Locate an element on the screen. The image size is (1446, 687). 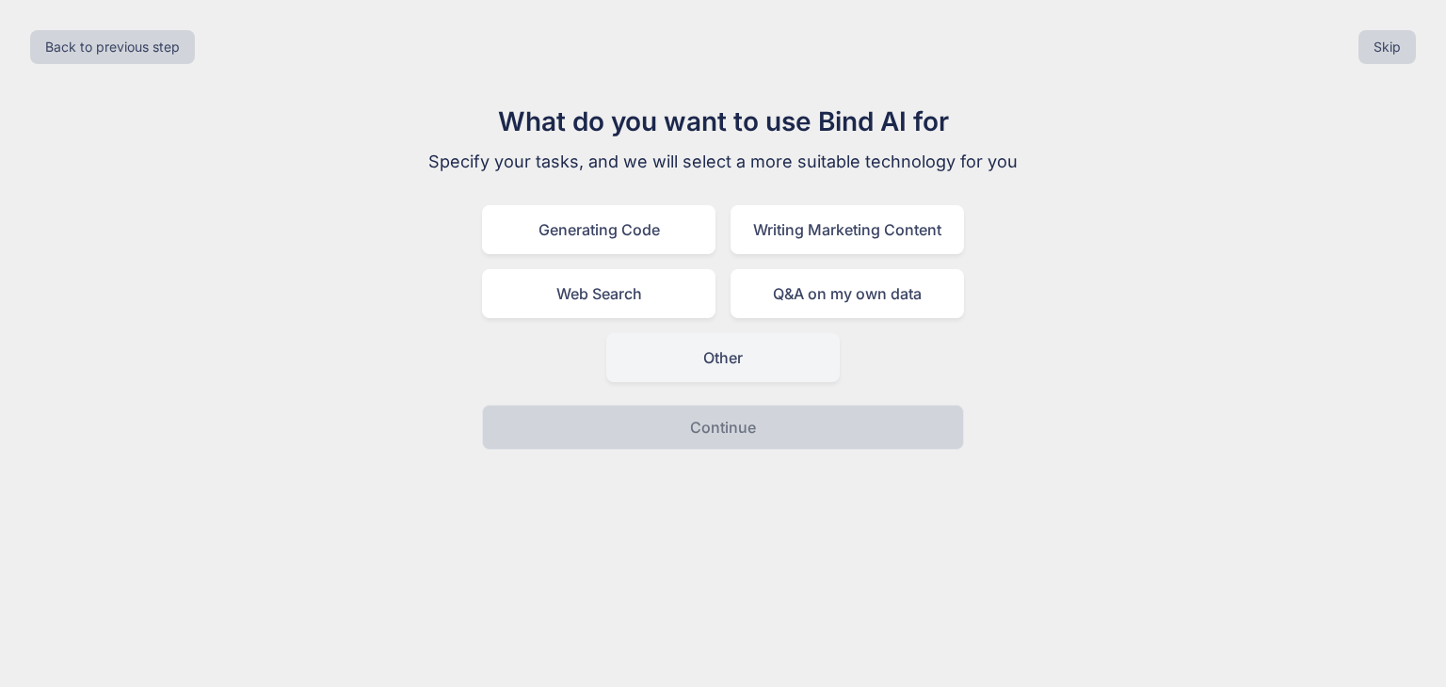
div: Other is located at coordinates (723, 358).